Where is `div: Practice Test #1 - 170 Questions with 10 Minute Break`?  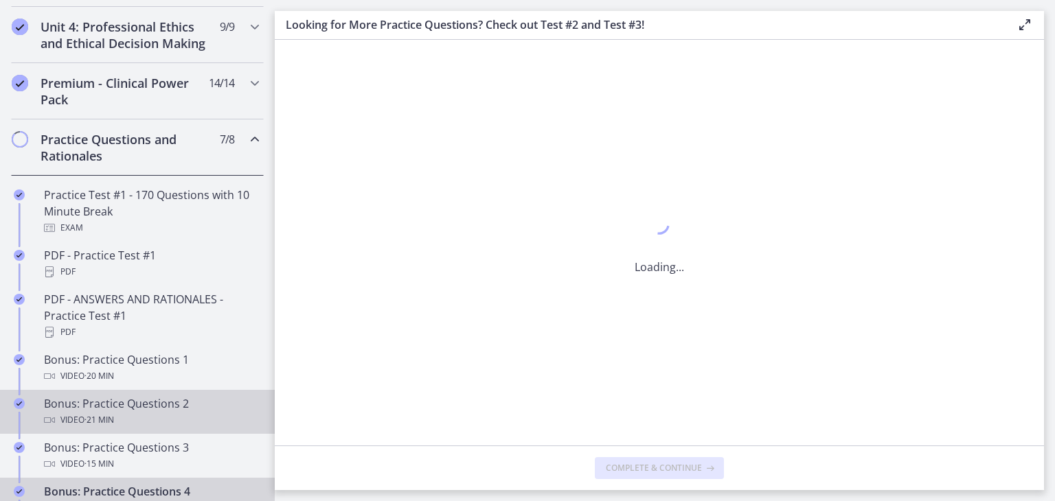
div: Practice Test #1 - 170 Questions with 10 Minute Break is located at coordinates (151, 212).